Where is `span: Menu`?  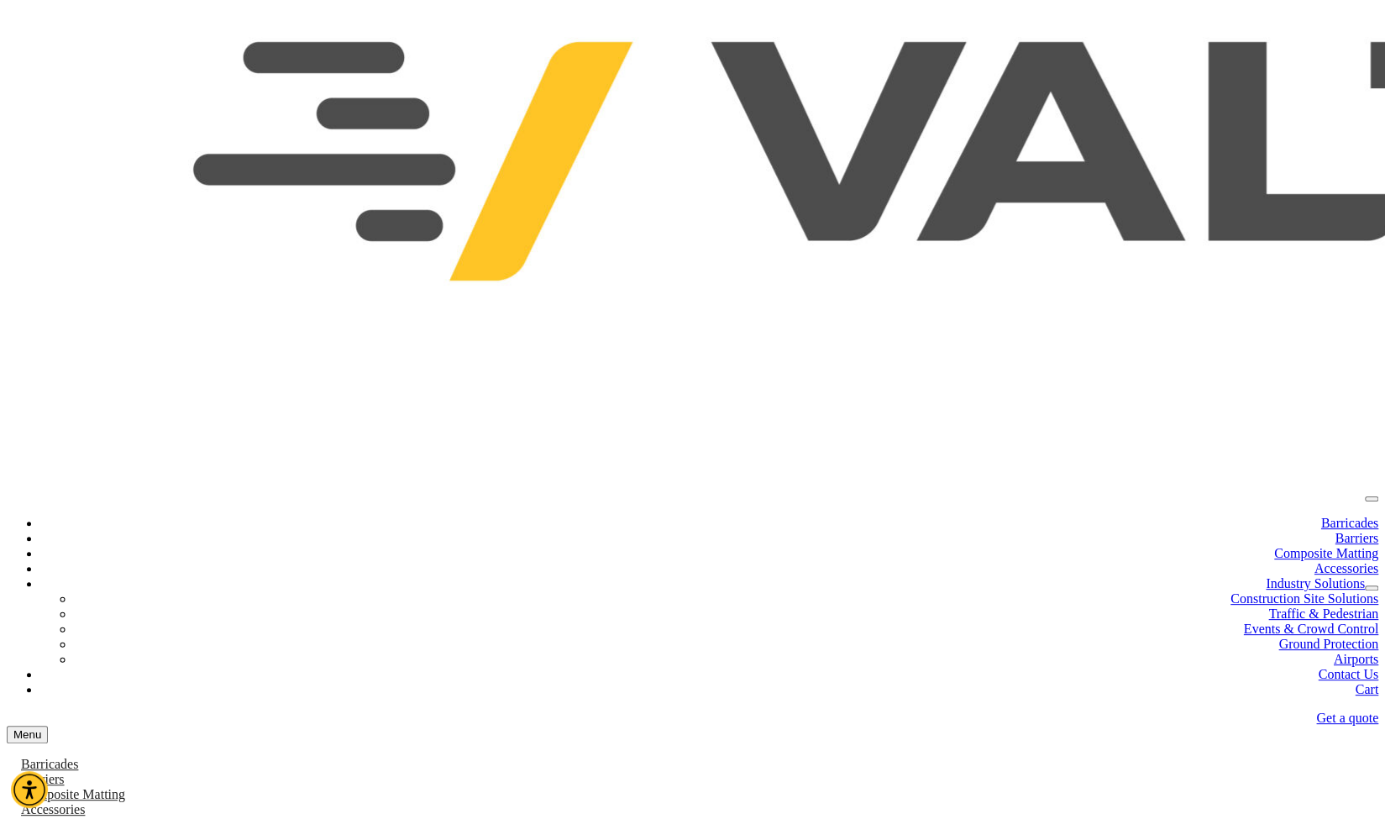
span: Menu is located at coordinates (27, 734).